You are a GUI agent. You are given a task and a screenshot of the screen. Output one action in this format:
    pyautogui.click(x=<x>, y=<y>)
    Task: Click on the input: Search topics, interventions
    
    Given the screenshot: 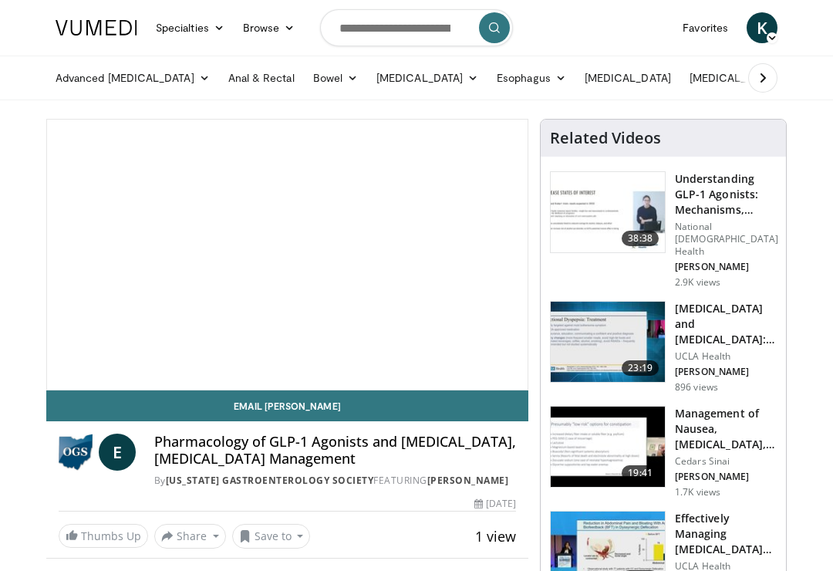 What is the action you would take?
    pyautogui.click(x=416, y=28)
    